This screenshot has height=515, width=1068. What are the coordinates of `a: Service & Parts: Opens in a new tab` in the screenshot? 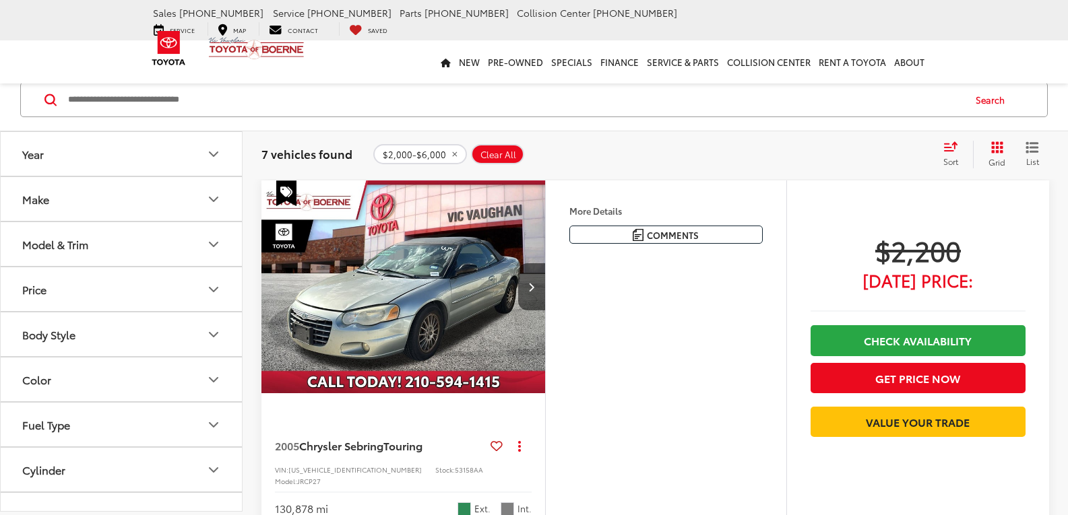 It's located at (682, 62).